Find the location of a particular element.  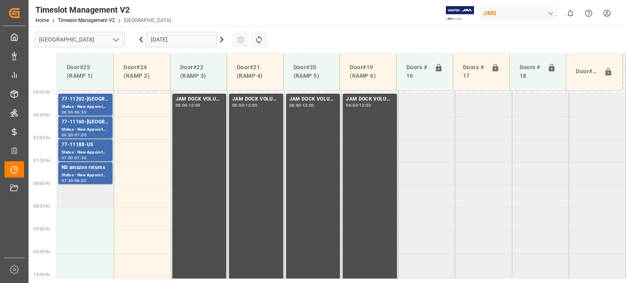

a: Timeslot Management V2 is located at coordinates (86, 20).